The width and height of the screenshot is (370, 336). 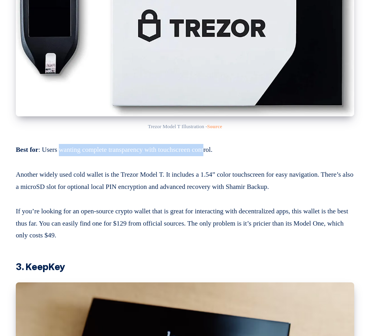 What do you see at coordinates (40, 267) in the screenshot?
I see `strong: 3. KeepKey` at bounding box center [40, 267].